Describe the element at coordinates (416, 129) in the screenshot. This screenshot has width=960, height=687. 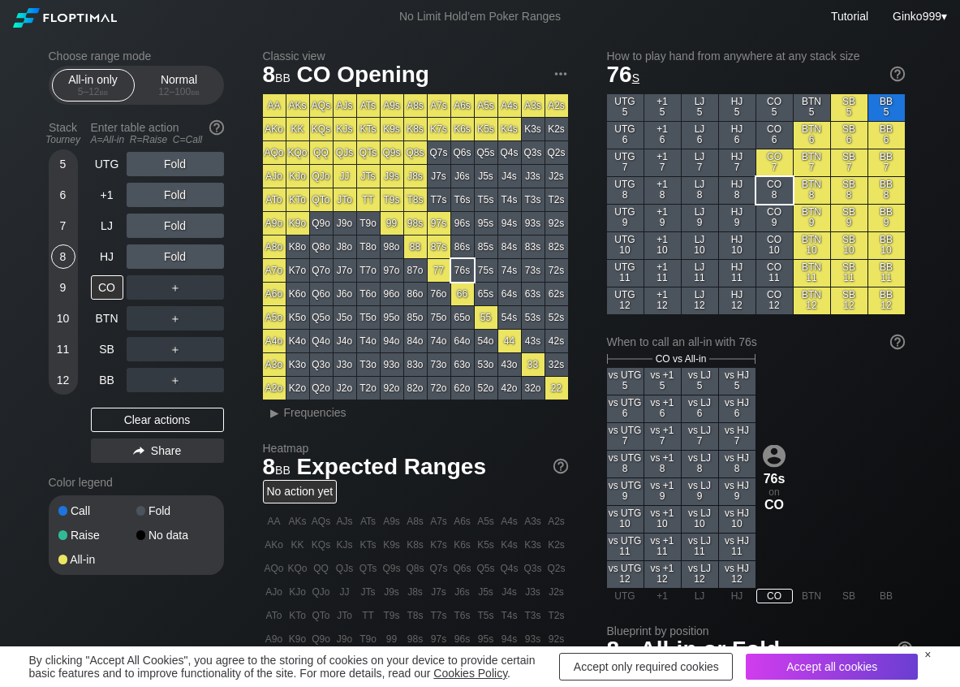
I see `div: K8s` at that location.